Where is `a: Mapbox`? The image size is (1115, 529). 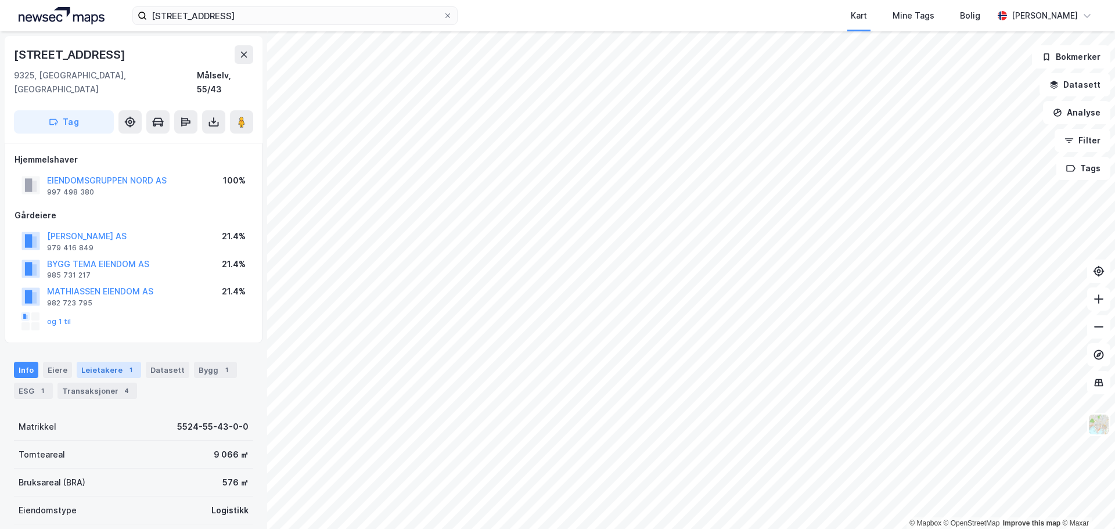 a: Mapbox is located at coordinates (925, 523).